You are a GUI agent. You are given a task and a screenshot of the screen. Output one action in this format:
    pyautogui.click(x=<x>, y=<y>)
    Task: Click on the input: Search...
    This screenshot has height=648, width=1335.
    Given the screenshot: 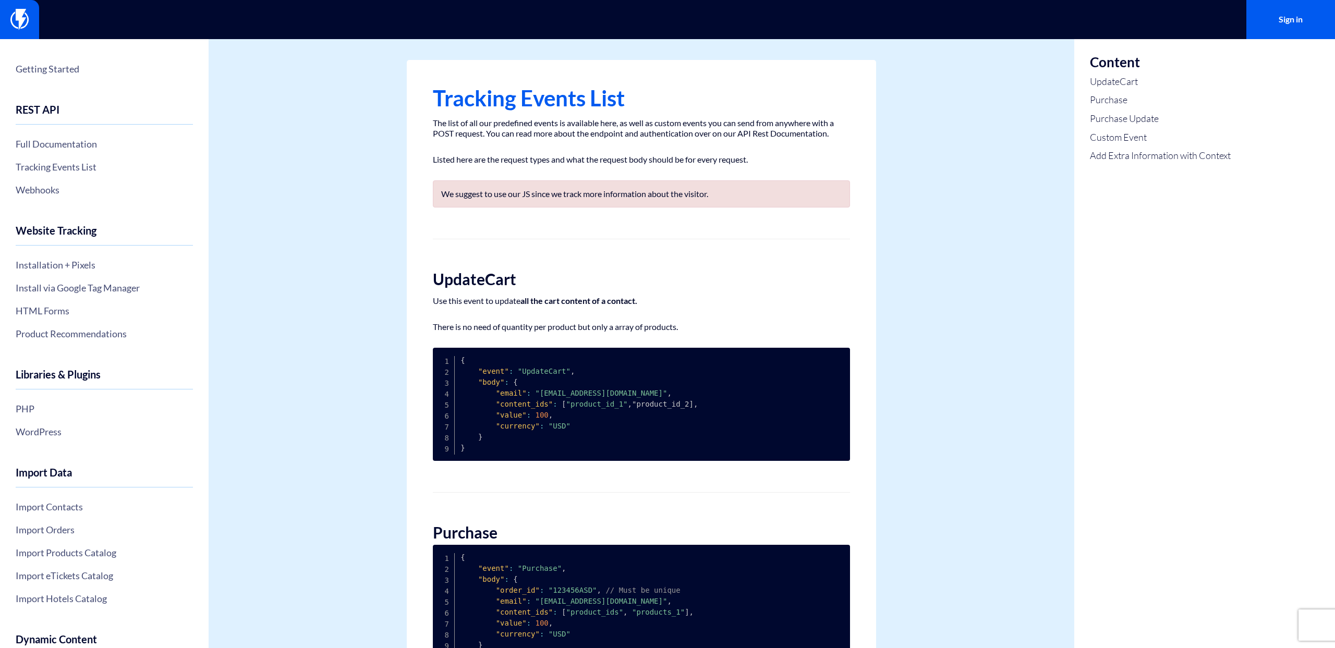 What is the action you would take?
    pyautogui.click(x=668, y=20)
    